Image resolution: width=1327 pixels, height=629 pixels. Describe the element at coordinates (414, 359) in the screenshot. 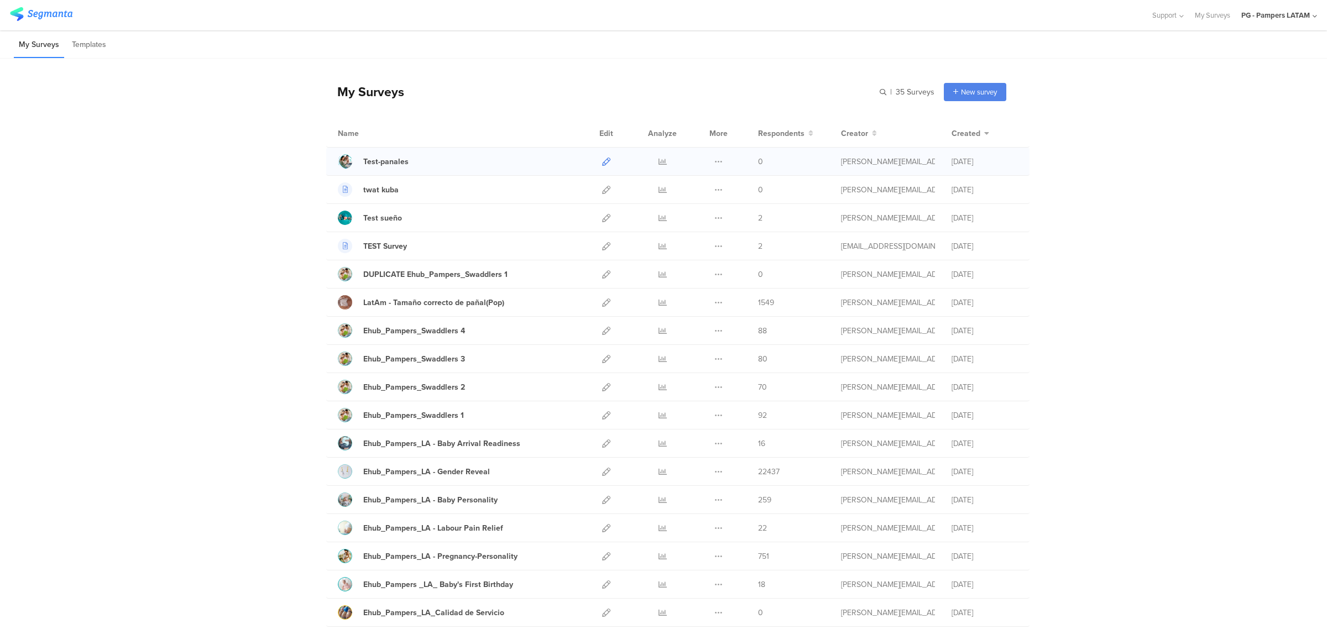

I see `div: Ehub_Pampers_Swaddlers 3` at that location.